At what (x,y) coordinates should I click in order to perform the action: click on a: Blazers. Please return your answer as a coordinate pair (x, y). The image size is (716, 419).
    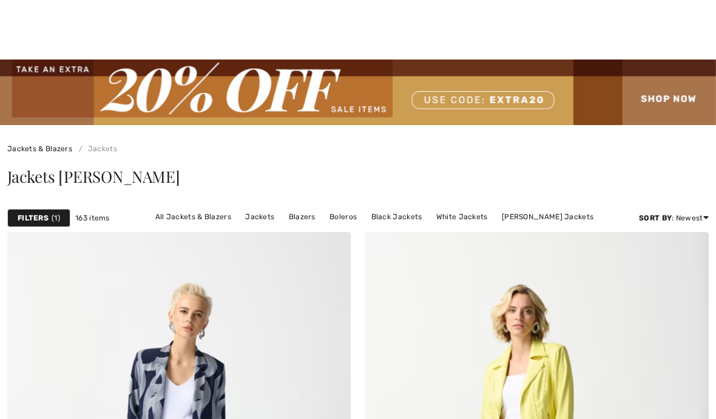
    Looking at the image, I should click on (302, 217).